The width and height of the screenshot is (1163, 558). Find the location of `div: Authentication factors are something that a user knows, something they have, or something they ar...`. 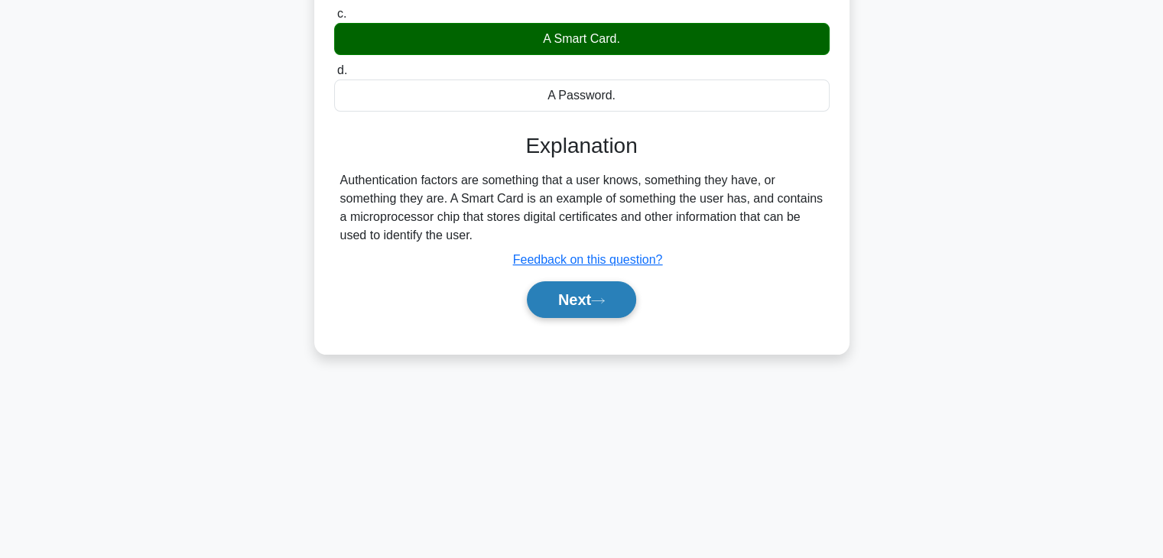

div: Authentication factors are something that a user knows, something they have, or something they ar... is located at coordinates (582, 208).